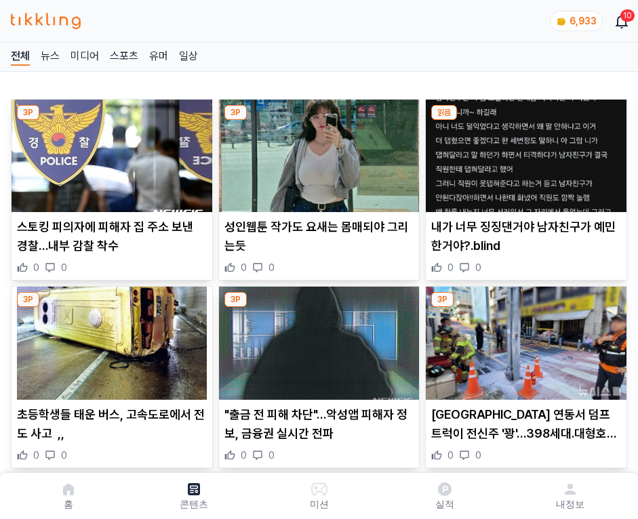  I want to click on a: 10, so click(622, 21).